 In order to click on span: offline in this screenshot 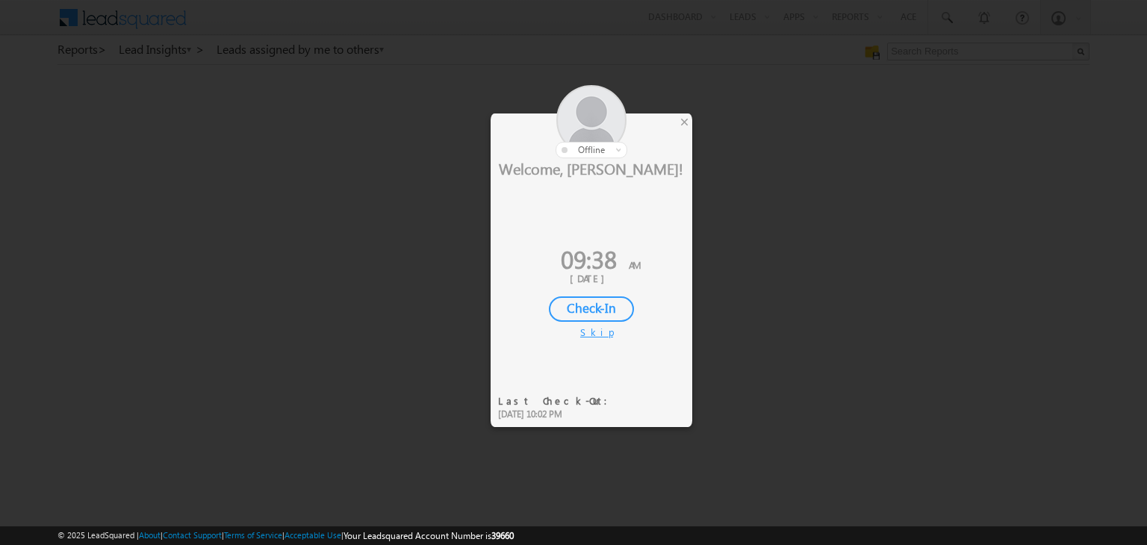, I will do `click(591, 149)`.